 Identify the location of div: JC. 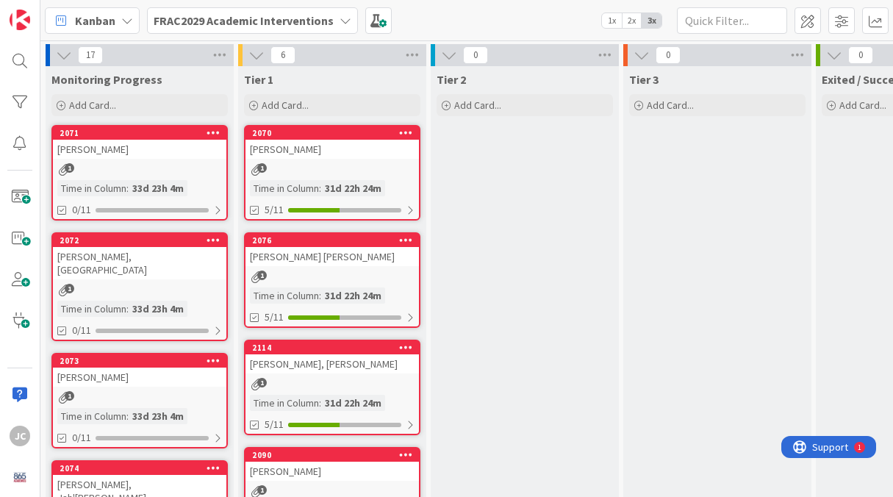
(20, 436).